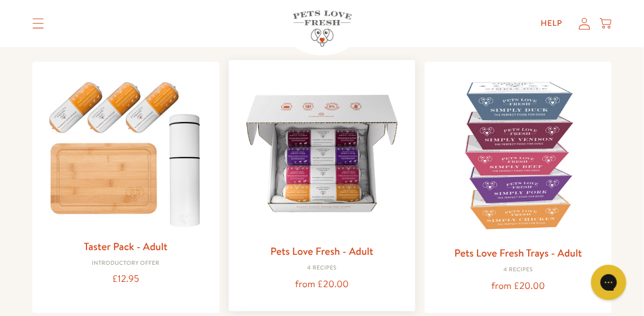 The image size is (644, 316). Describe the element at coordinates (519, 155) in the screenshot. I see `img: Pets Love Fresh Trays - Adult` at that location.